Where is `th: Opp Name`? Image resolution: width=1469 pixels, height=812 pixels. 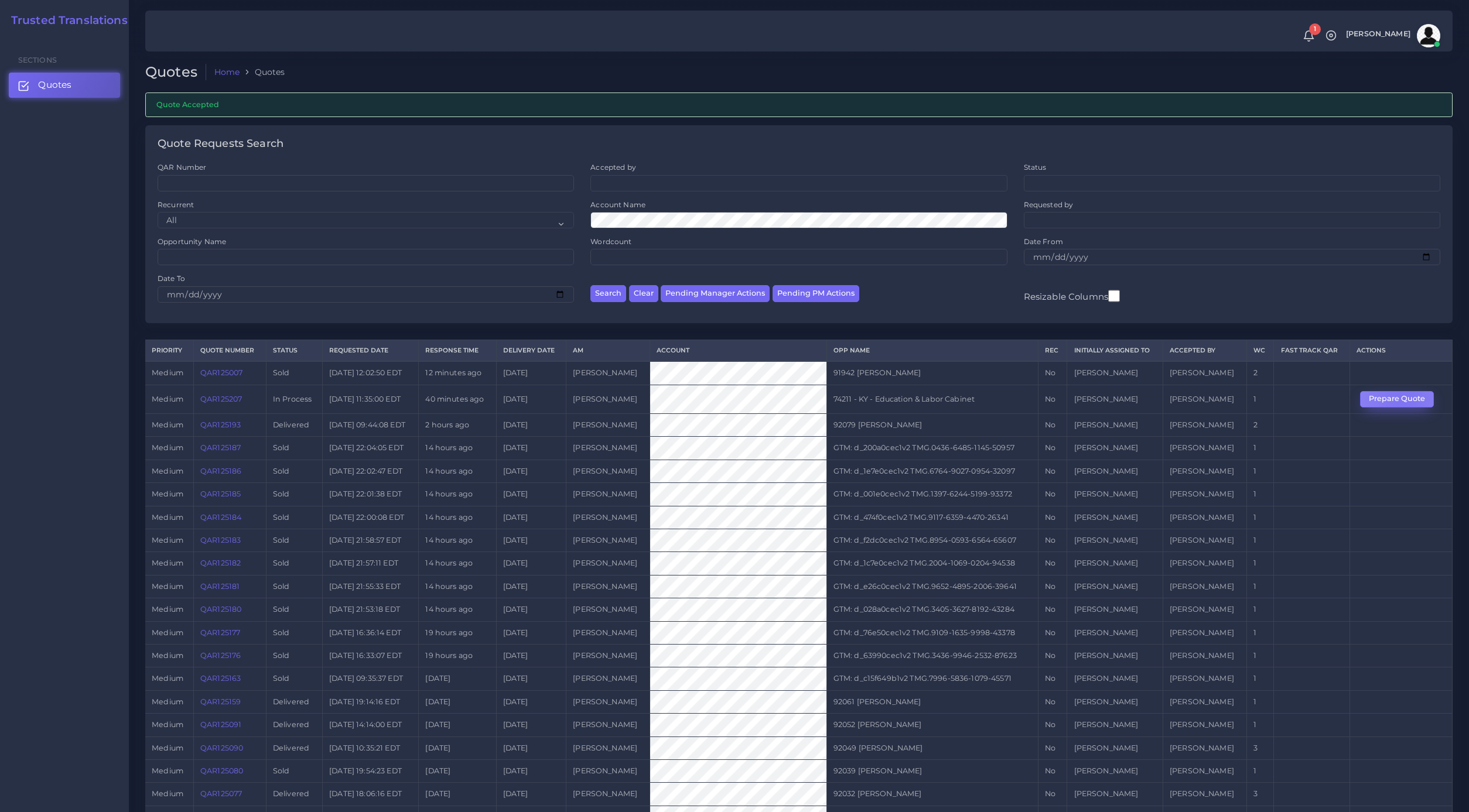
th: Opp Name is located at coordinates (932, 350).